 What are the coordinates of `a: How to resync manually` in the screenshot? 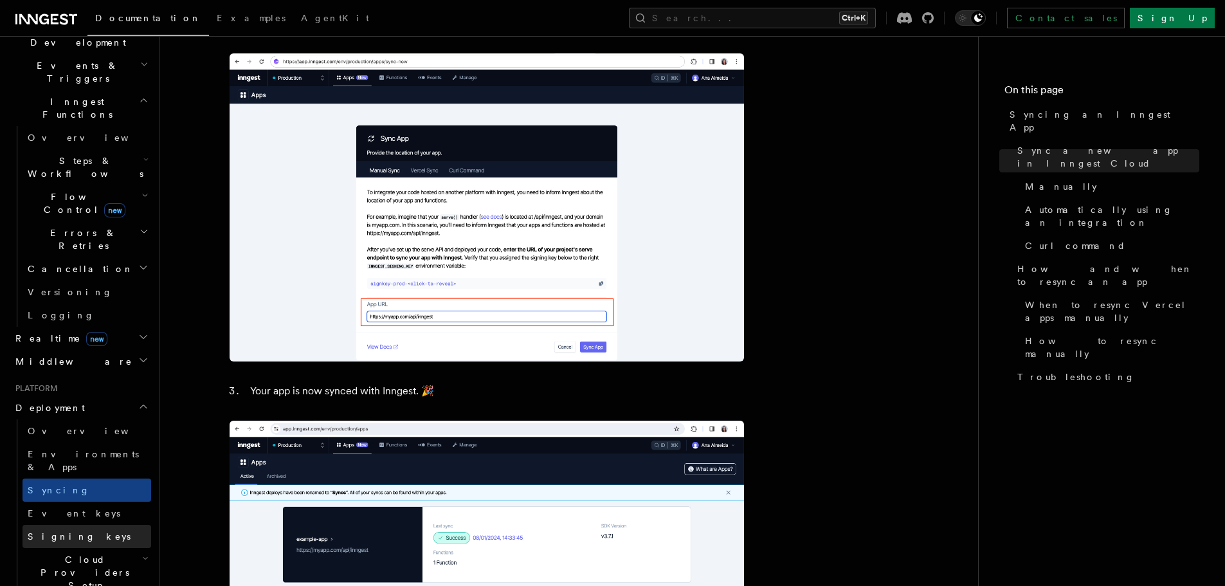 It's located at (1110, 347).